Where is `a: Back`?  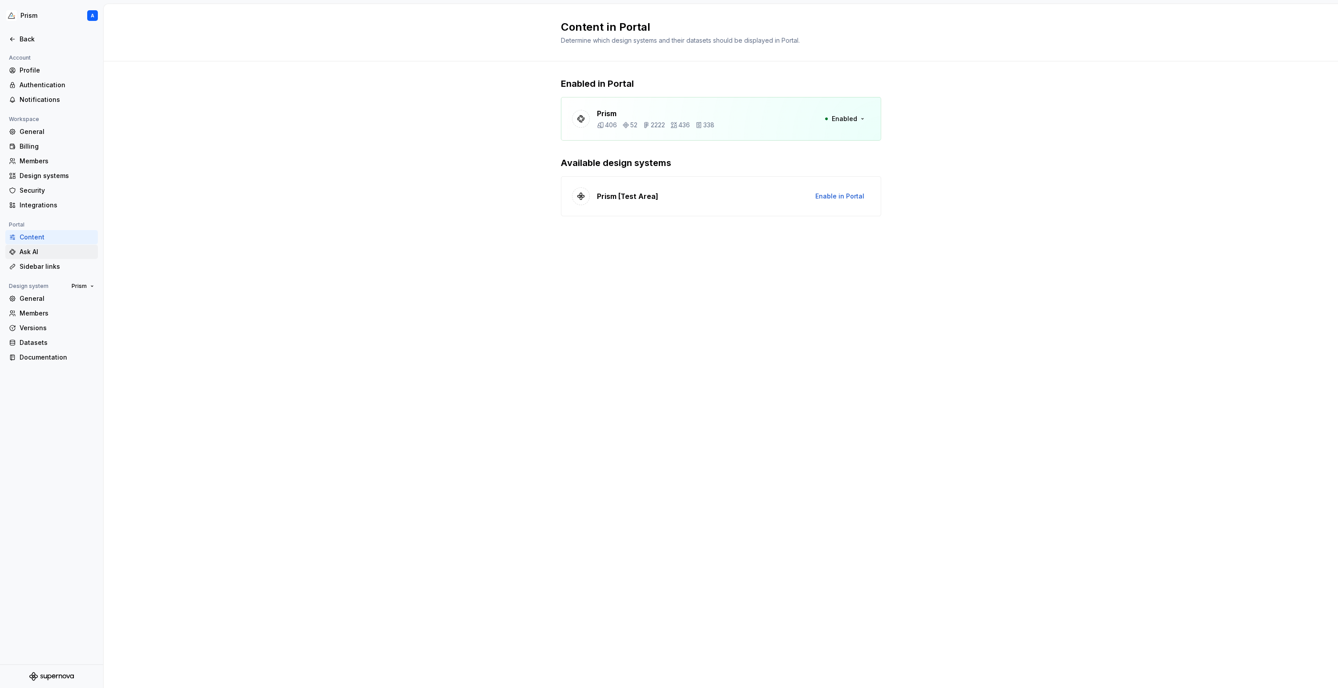 a: Back is located at coordinates (52, 39).